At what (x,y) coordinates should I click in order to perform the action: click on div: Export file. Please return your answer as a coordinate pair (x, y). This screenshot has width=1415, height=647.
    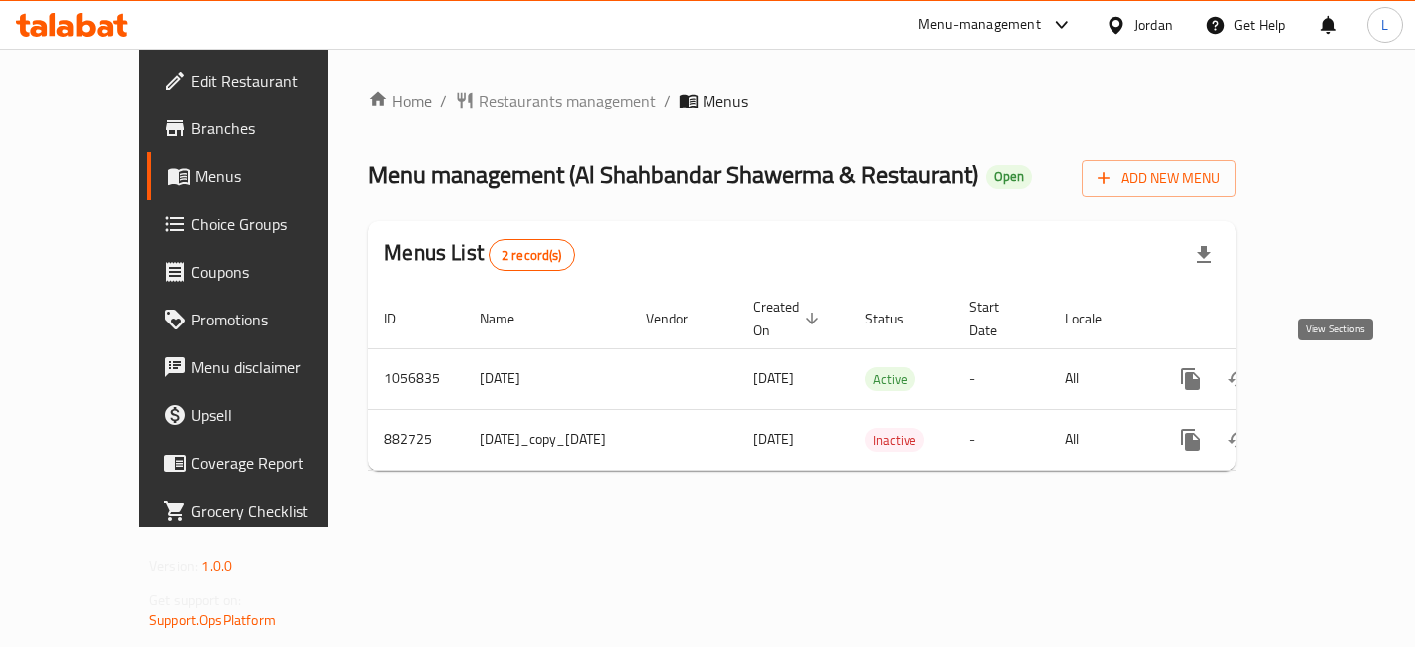
    Looking at the image, I should click on (1204, 255).